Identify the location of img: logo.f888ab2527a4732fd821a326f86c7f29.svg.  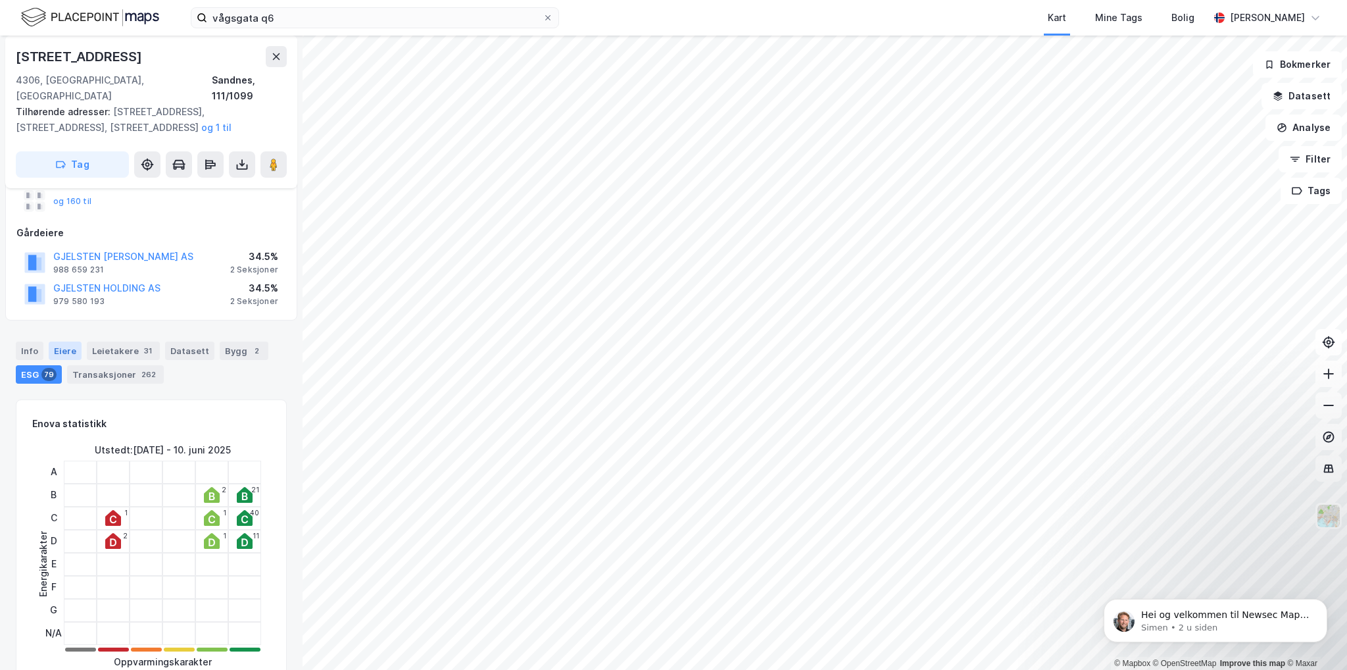
(90, 17).